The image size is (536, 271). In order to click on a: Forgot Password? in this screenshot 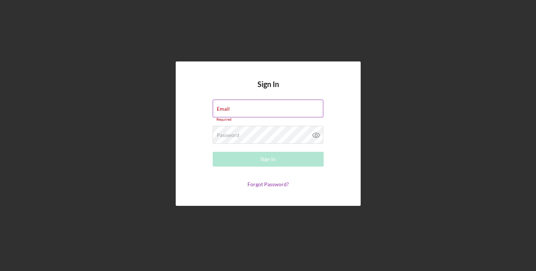, I will do `click(268, 184)`.